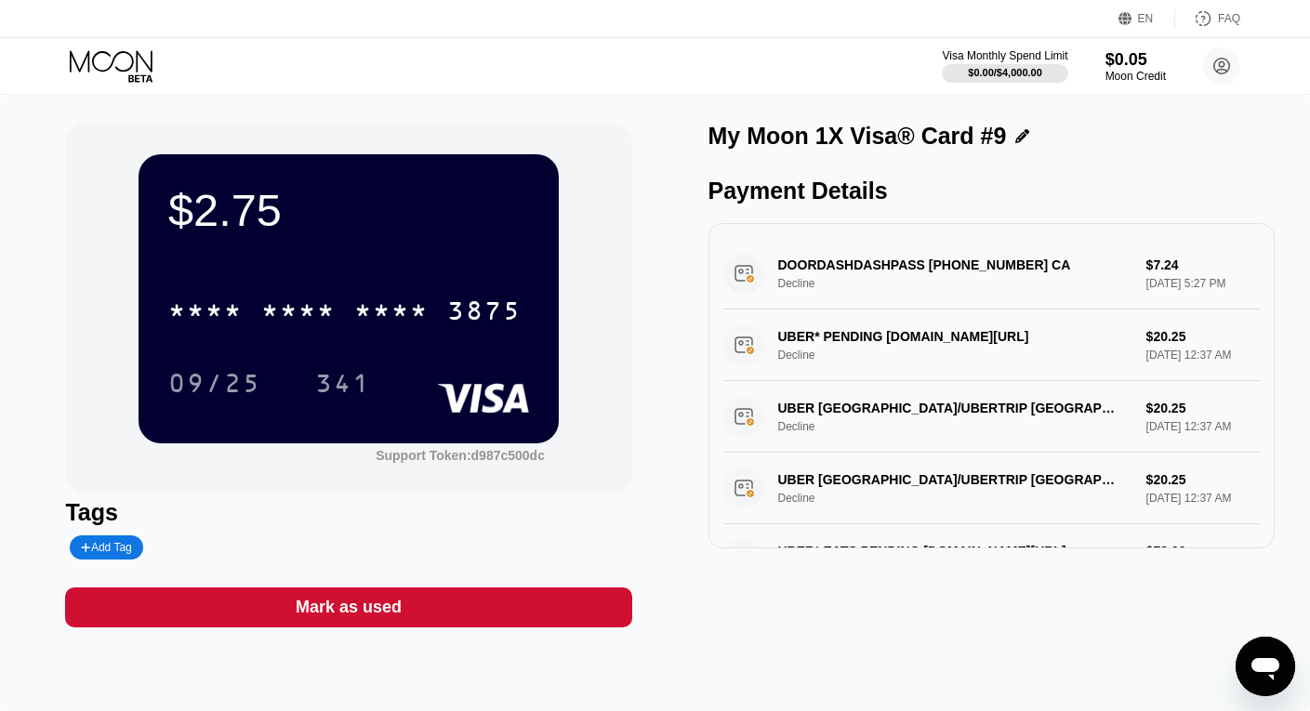 The height and width of the screenshot is (711, 1310). Describe the element at coordinates (1135, 60) in the screenshot. I see `div: $0.05` at that location.